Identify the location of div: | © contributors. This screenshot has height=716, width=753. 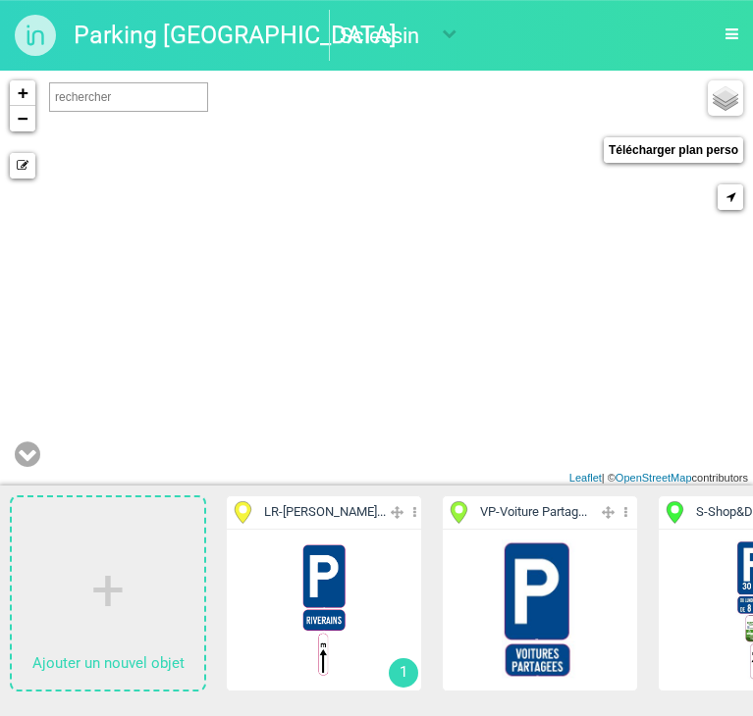
(658, 478).